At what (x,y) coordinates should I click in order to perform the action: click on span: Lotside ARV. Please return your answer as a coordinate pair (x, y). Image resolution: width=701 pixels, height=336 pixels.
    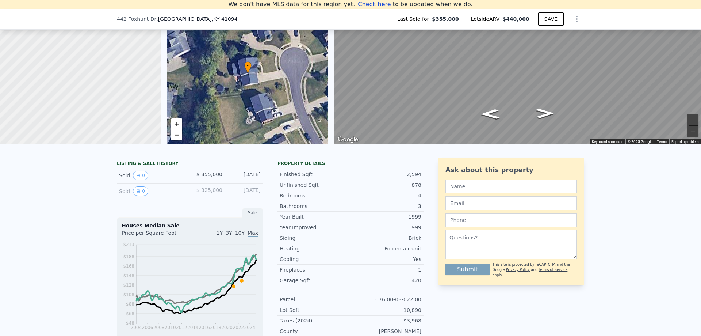
    Looking at the image, I should click on (487, 19).